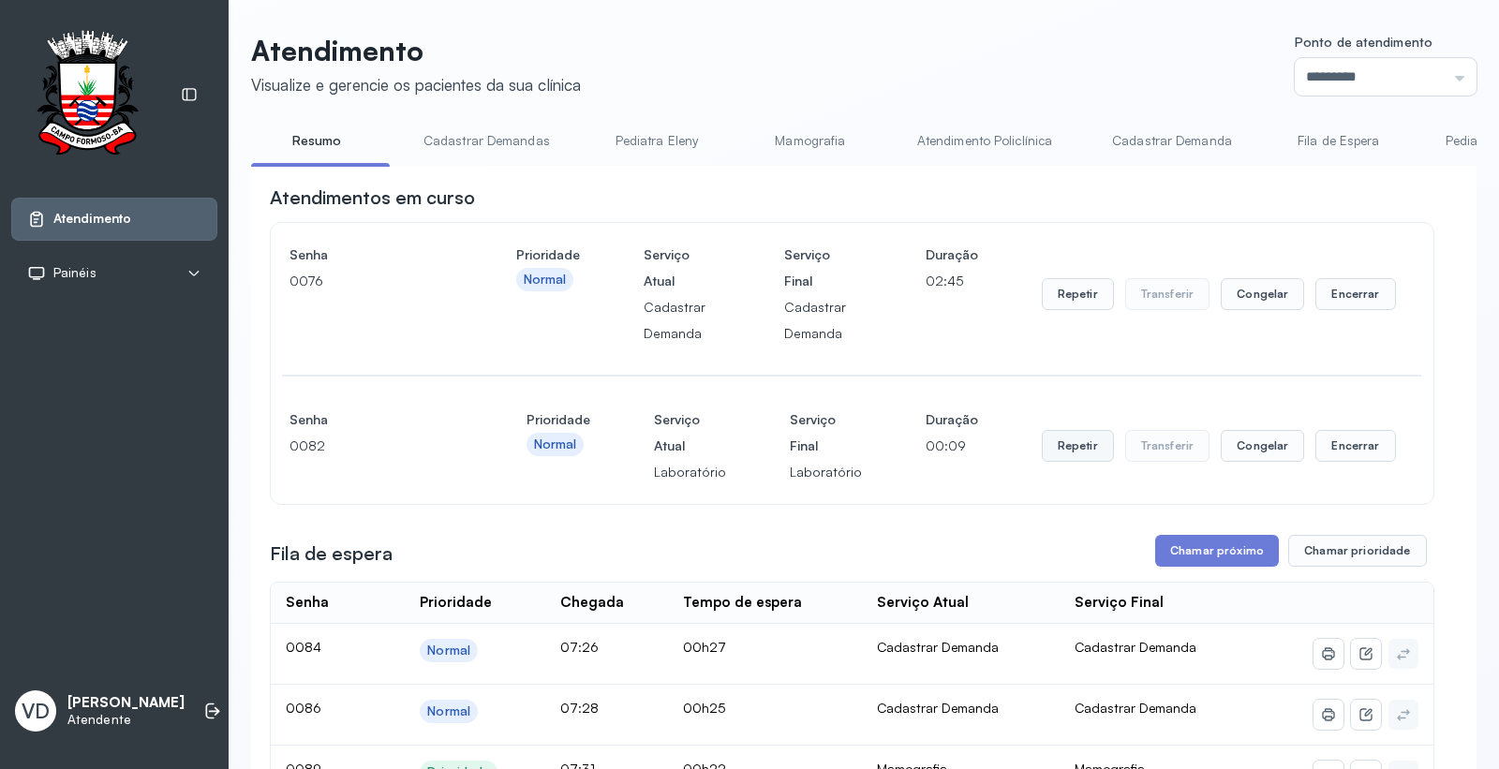 The image size is (1499, 769). What do you see at coordinates (126, 719) in the screenshot?
I see `p: Atendente` at bounding box center [126, 719].